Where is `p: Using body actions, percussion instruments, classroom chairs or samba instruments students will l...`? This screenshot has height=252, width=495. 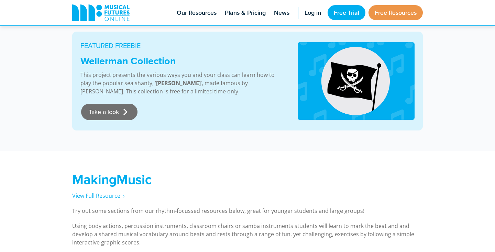 p: Using body actions, percussion instruments, classroom chairs or samba instruments students will l... is located at coordinates (248, 235).